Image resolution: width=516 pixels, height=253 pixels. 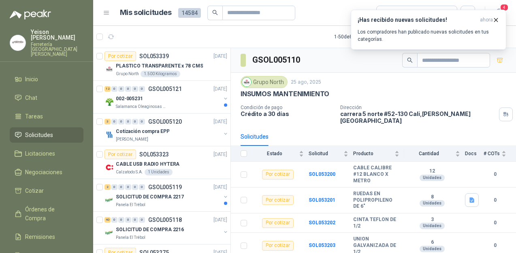 What do you see at coordinates (40, 237) in the screenshot?
I see `span: Remisiones` at bounding box center [40, 237].